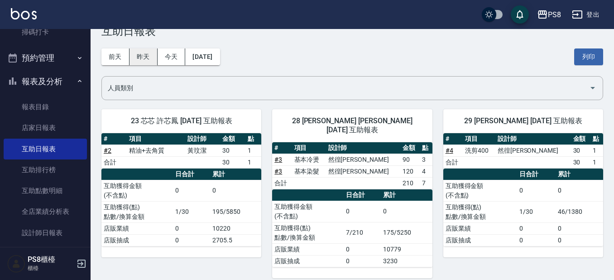 This screenshot has width=614, height=280. What do you see at coordinates (45, 190) in the screenshot?
I see `a: 互助點數明細` at bounding box center [45, 190].